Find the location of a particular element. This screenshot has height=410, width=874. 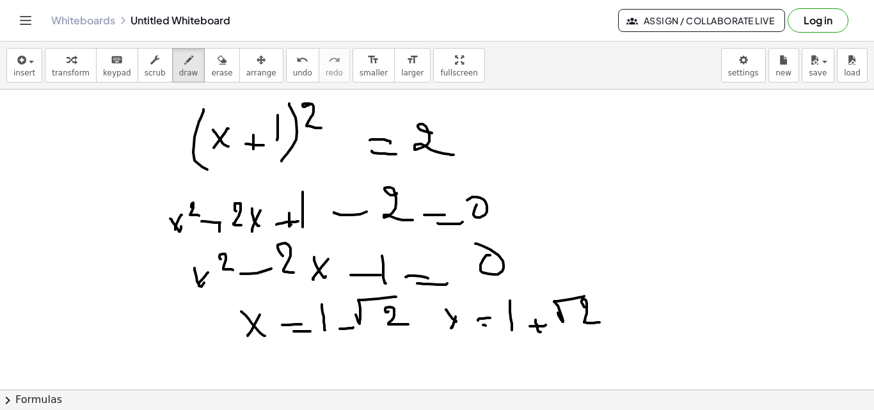

span: larger is located at coordinates (412, 73).